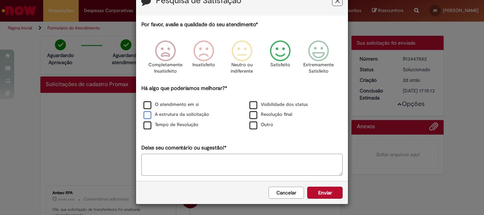 Image resolution: width=484 pixels, height=215 pixels. What do you see at coordinates (286, 193) in the screenshot?
I see `button: Cancelar` at bounding box center [286, 193].